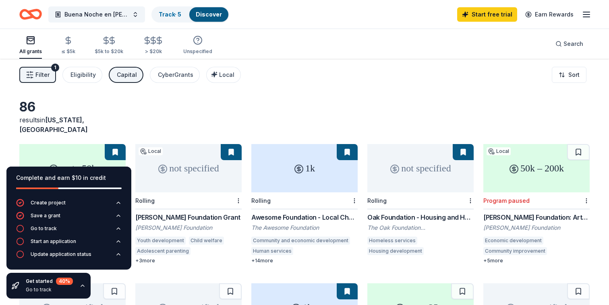 The image size is (609, 305). Describe the element at coordinates (83, 75) in the screenshot. I see `div: Eligibility` at that location.